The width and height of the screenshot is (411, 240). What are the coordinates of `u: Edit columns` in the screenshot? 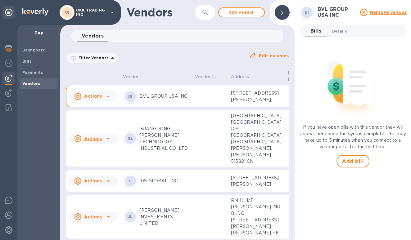 It's located at (274, 56).